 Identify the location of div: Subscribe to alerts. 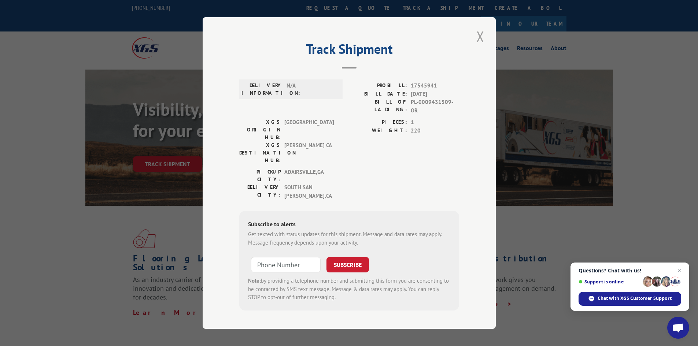
(349, 225).